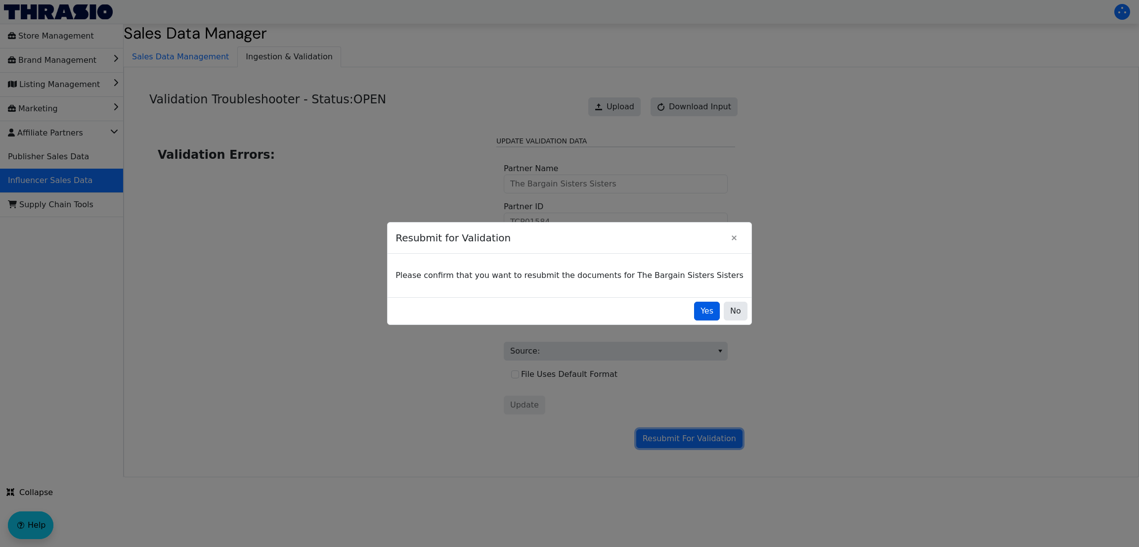 This screenshot has height=547, width=1139. I want to click on span: Resubmit for Validation, so click(560, 238).